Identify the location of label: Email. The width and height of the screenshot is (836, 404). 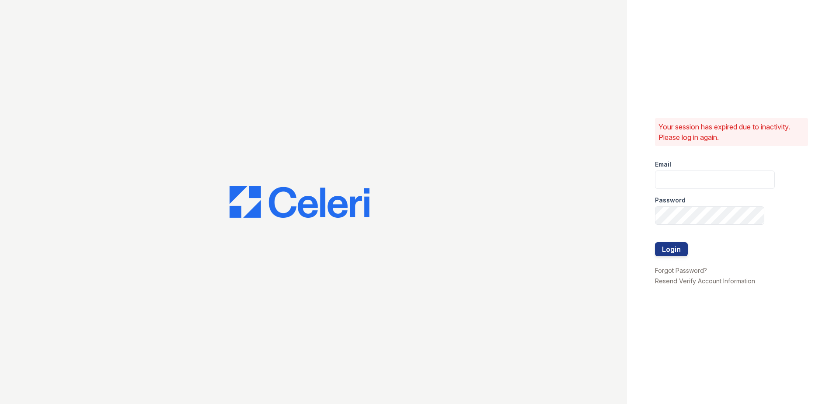
(663, 164).